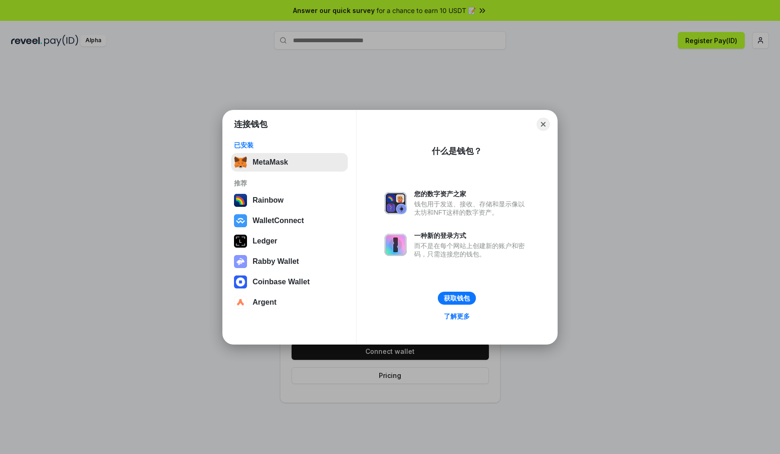  I want to click on button: MetaMask, so click(289, 162).